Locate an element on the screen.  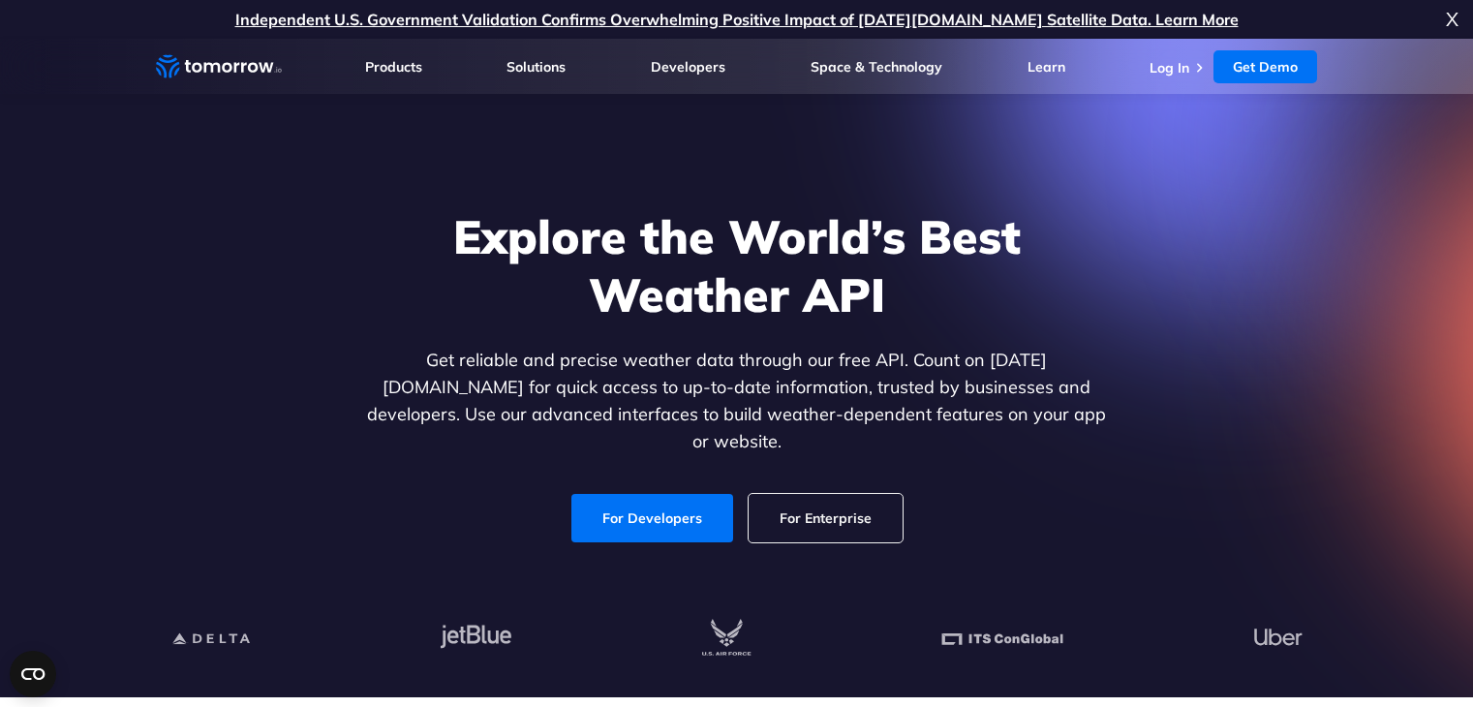
a: Log In is located at coordinates (1169, 68).